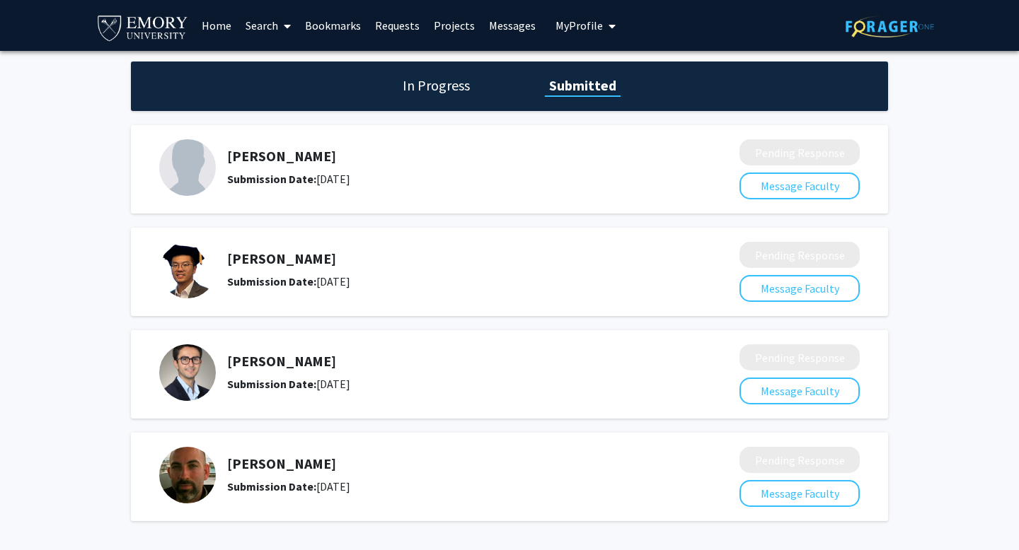  Describe the element at coordinates (889, 26) in the screenshot. I see `img: ForagerOne Logo` at that location.